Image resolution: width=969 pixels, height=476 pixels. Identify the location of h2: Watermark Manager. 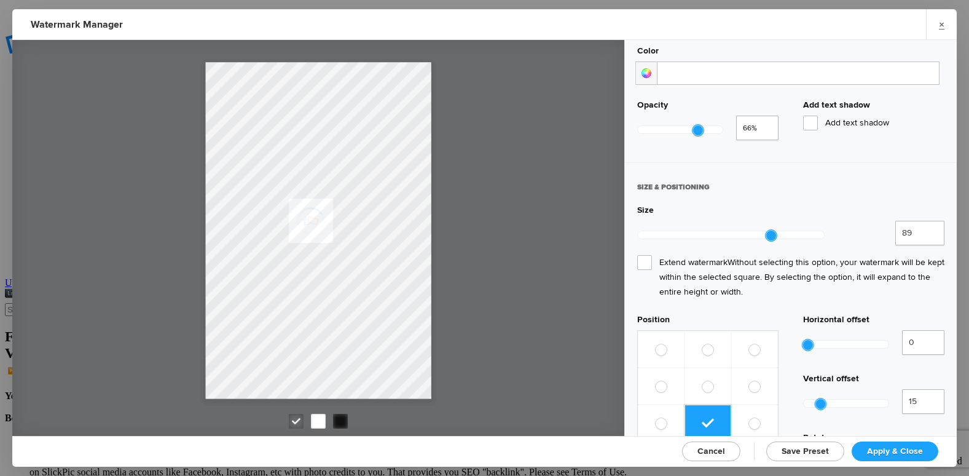
(324, 25).